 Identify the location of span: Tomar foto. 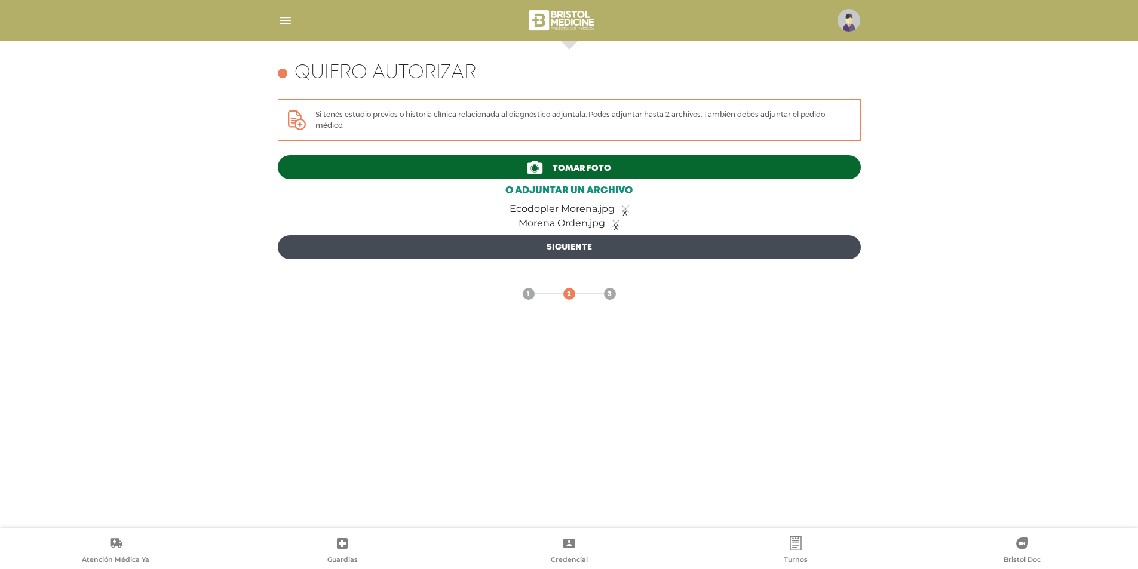
(582, 168).